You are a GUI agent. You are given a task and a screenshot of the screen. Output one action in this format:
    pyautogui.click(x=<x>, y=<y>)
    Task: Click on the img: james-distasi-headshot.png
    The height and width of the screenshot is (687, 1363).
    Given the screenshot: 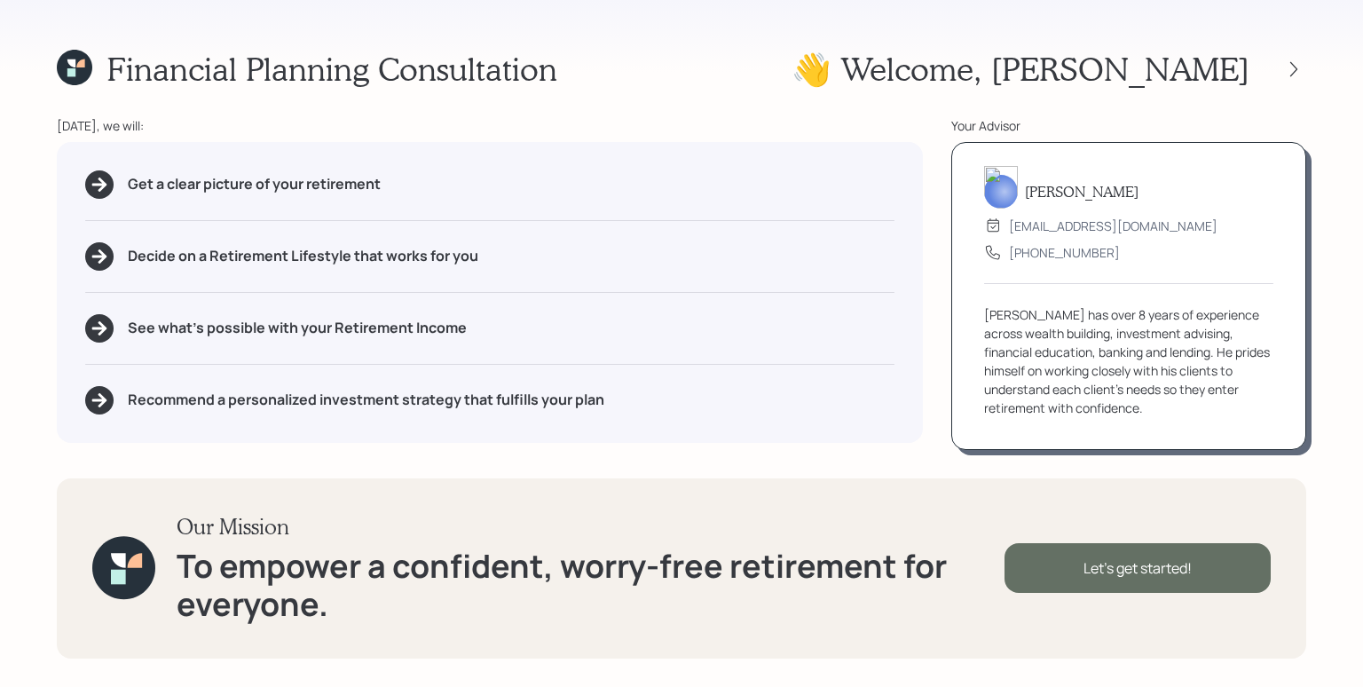 What is the action you would take?
    pyautogui.click(x=1001, y=187)
    